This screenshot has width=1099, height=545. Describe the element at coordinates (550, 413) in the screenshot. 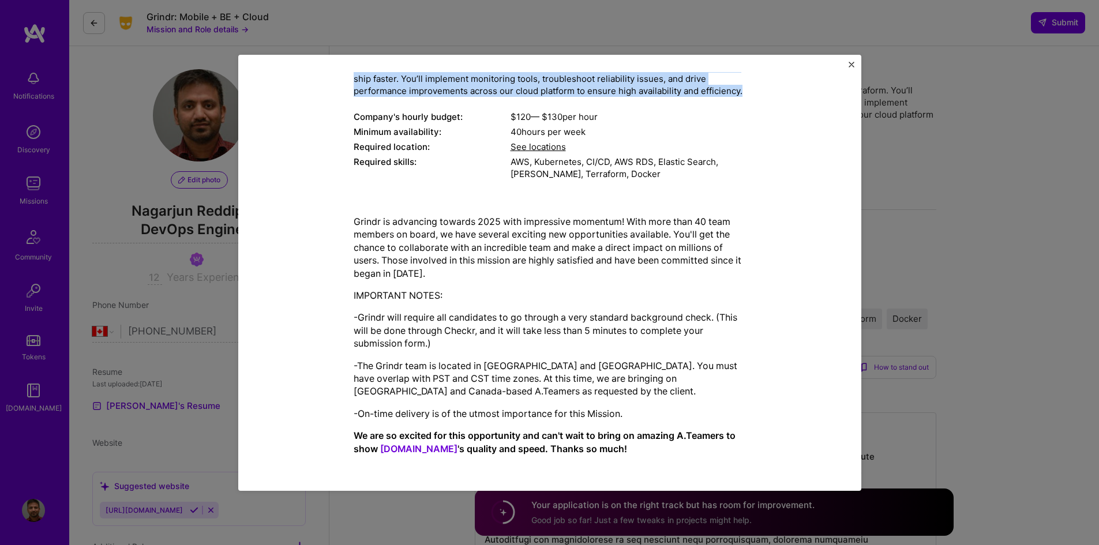

I see `p: -On-time delivery is of the utmost importance for this Mission.` at that location.